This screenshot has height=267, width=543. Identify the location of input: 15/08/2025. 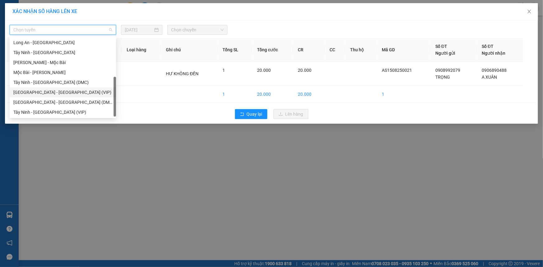
(139, 30).